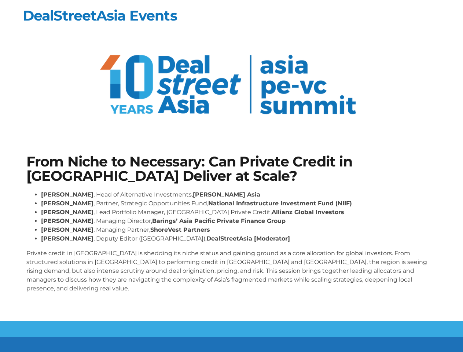  Describe the element at coordinates (248, 238) in the screenshot. I see `strong: DealStreetAsia [Moderator]` at that location.